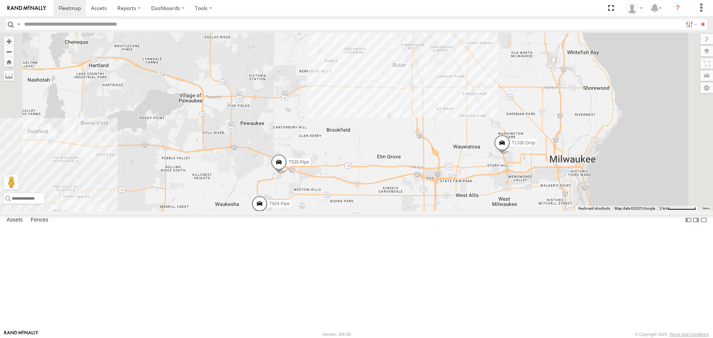 Image resolution: width=713 pixels, height=338 pixels. Describe the element at coordinates (19, 24) in the screenshot. I see `label: Search Query` at that location.